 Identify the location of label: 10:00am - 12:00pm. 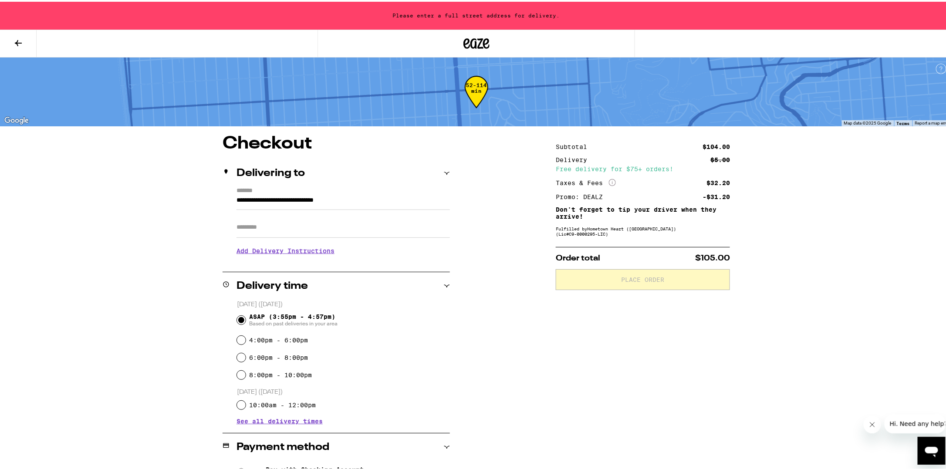
(282, 403).